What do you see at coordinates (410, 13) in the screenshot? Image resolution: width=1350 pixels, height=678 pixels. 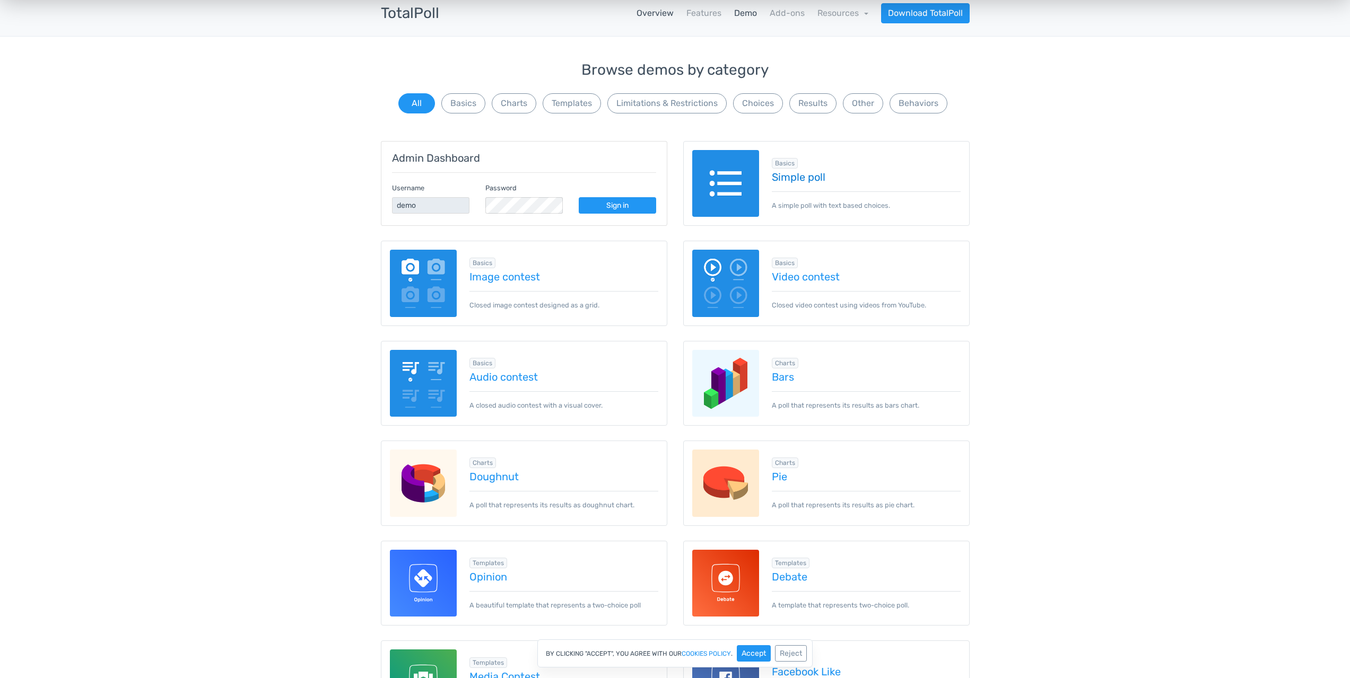 I see `h3: TotalPoll` at bounding box center [410, 13].